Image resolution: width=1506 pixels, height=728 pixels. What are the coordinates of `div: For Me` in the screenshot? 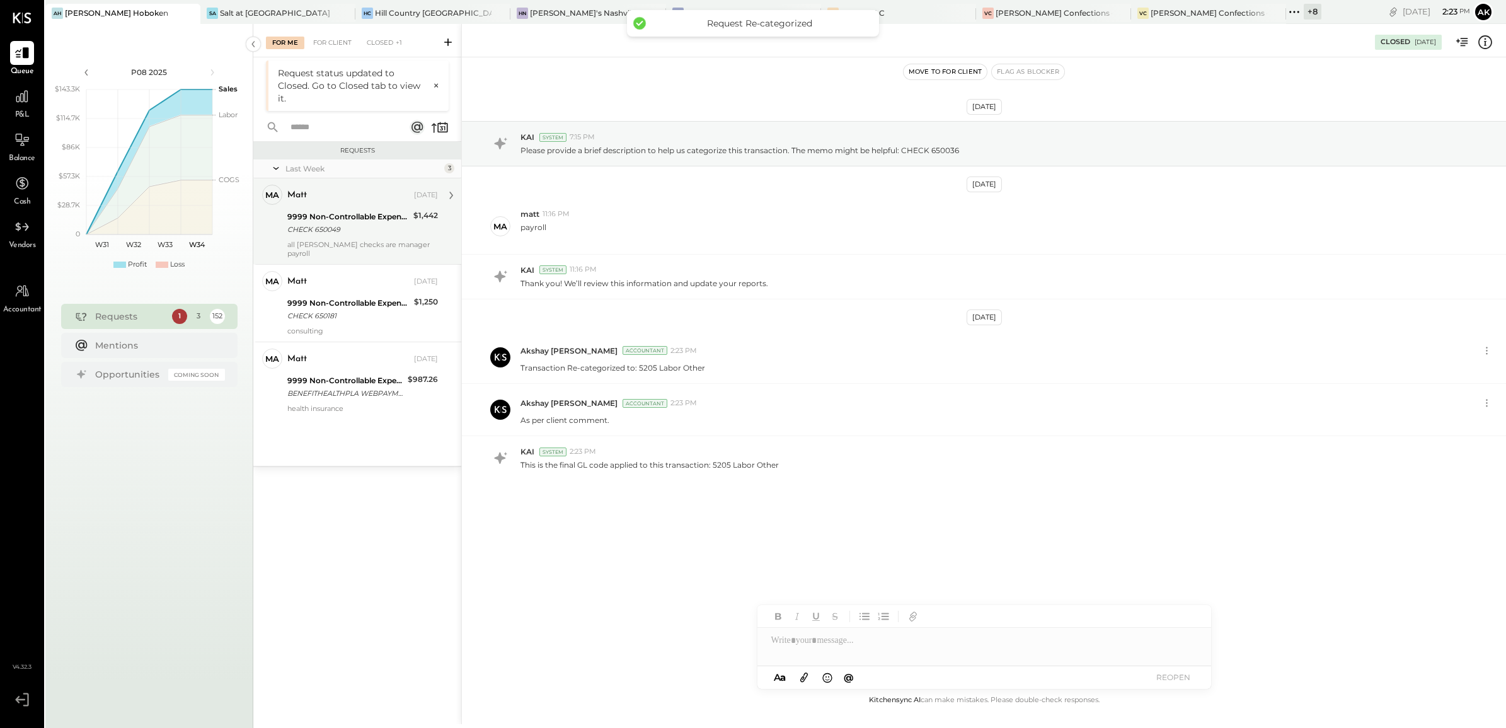 It's located at (285, 43).